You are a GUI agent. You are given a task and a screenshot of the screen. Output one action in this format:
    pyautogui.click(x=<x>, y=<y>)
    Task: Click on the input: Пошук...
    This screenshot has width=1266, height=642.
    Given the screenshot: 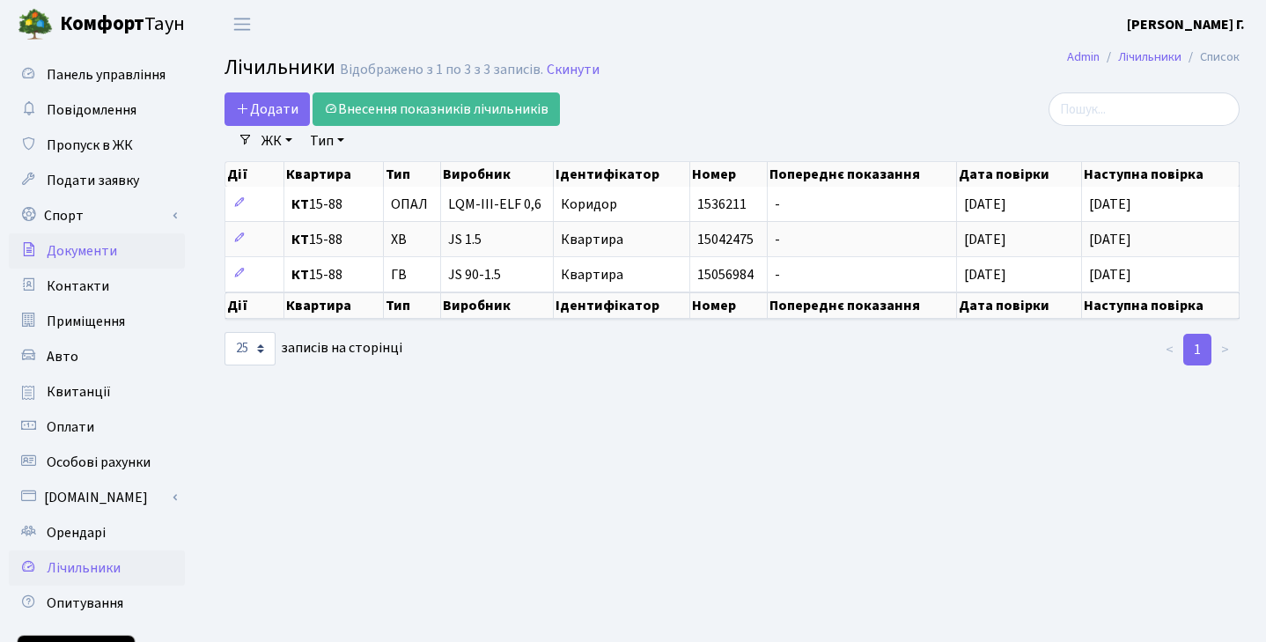 What is the action you would take?
    pyautogui.click(x=1144, y=109)
    